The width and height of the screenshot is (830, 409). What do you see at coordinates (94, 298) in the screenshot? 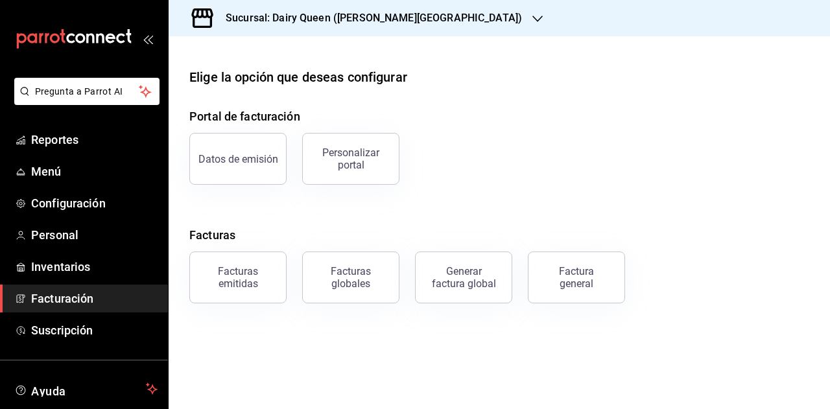
I see `span: Facturación` at bounding box center [94, 298].